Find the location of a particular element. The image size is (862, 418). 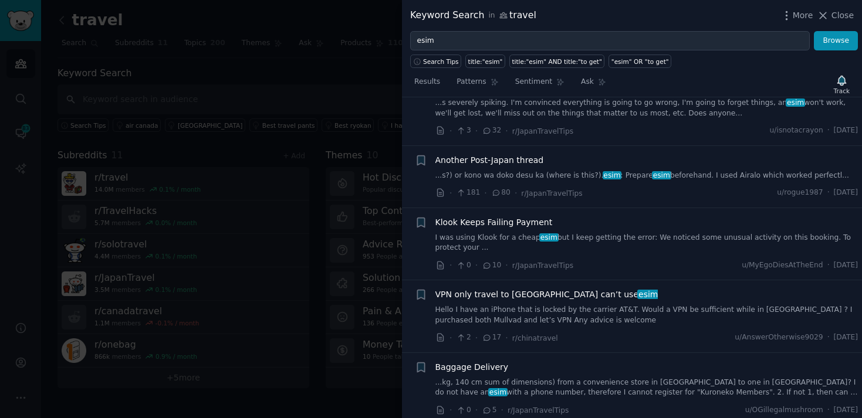

a: Another Post-Japan thread is located at coordinates (489, 160).